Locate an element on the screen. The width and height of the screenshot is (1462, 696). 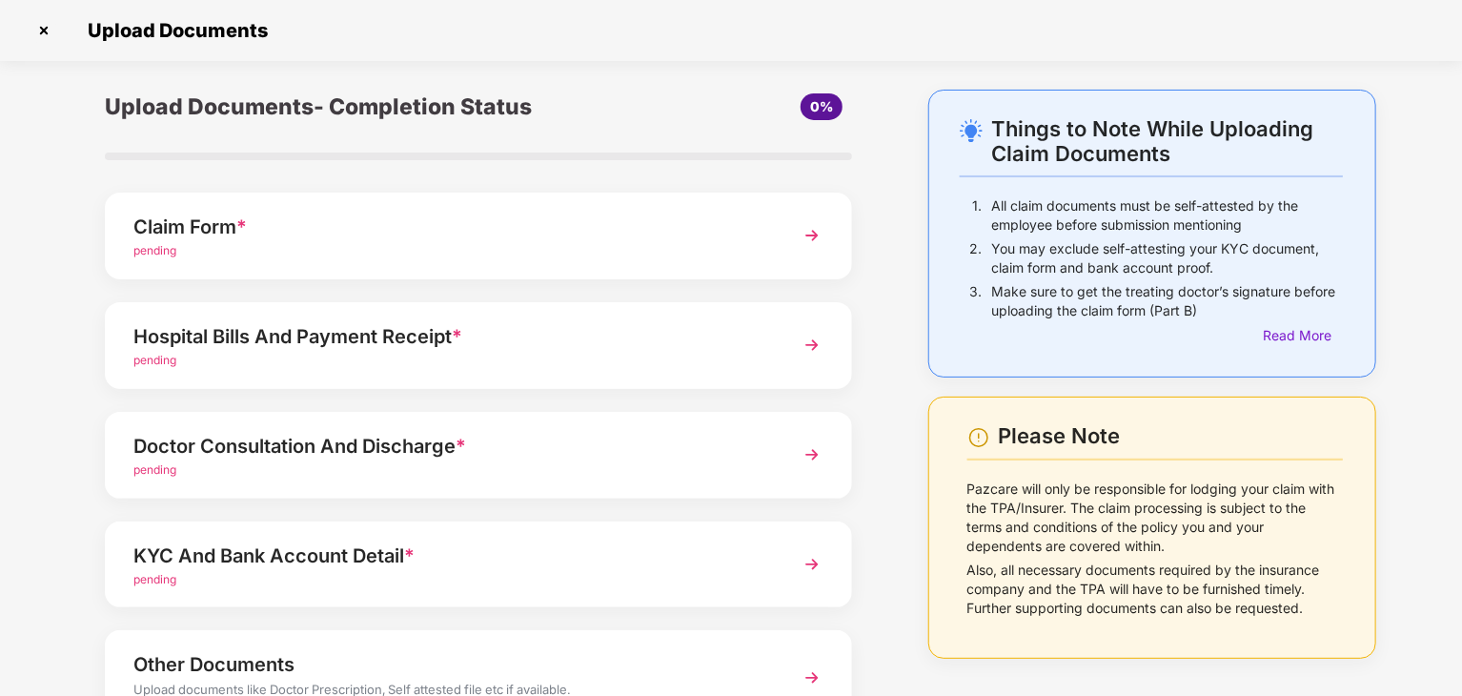
div: Things to Note While Uploading Claim Documents is located at coordinates (1167, 141).